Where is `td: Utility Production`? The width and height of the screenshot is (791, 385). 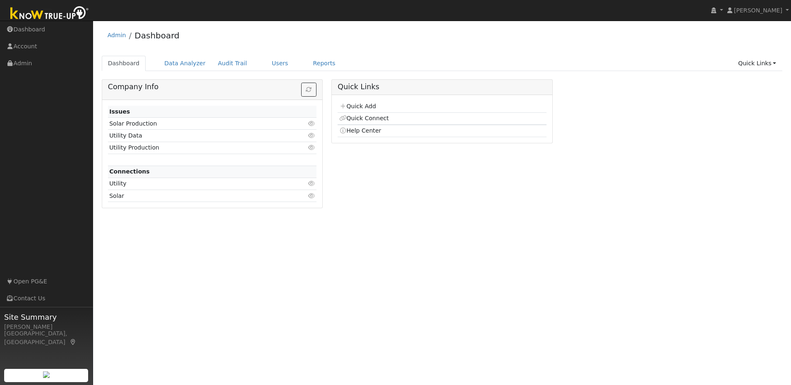 td: Utility Production is located at coordinates (195, 148).